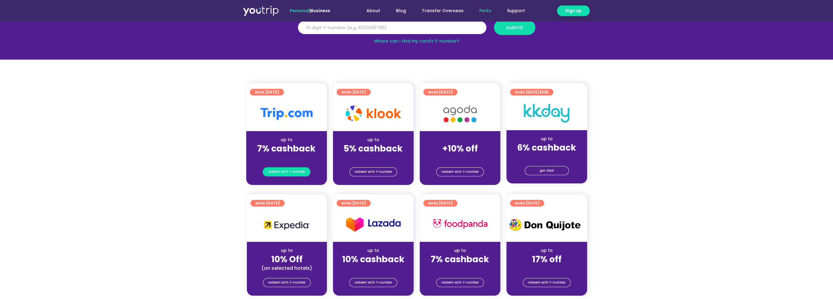 This screenshot has height=299, width=833. Describe the element at coordinates (547, 171) in the screenshot. I see `span: get deal` at that location.